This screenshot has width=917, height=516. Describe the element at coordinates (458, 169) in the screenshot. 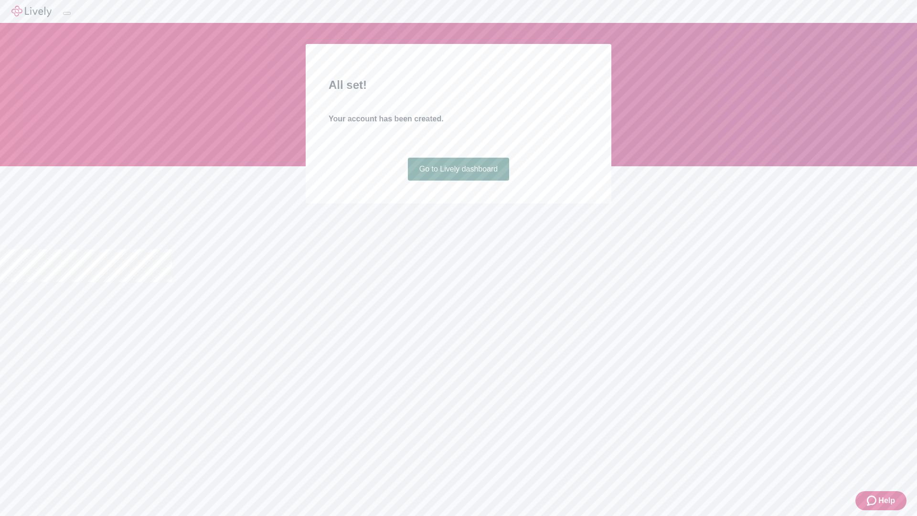

I see `a: Go to Lively dashboard` at that location.